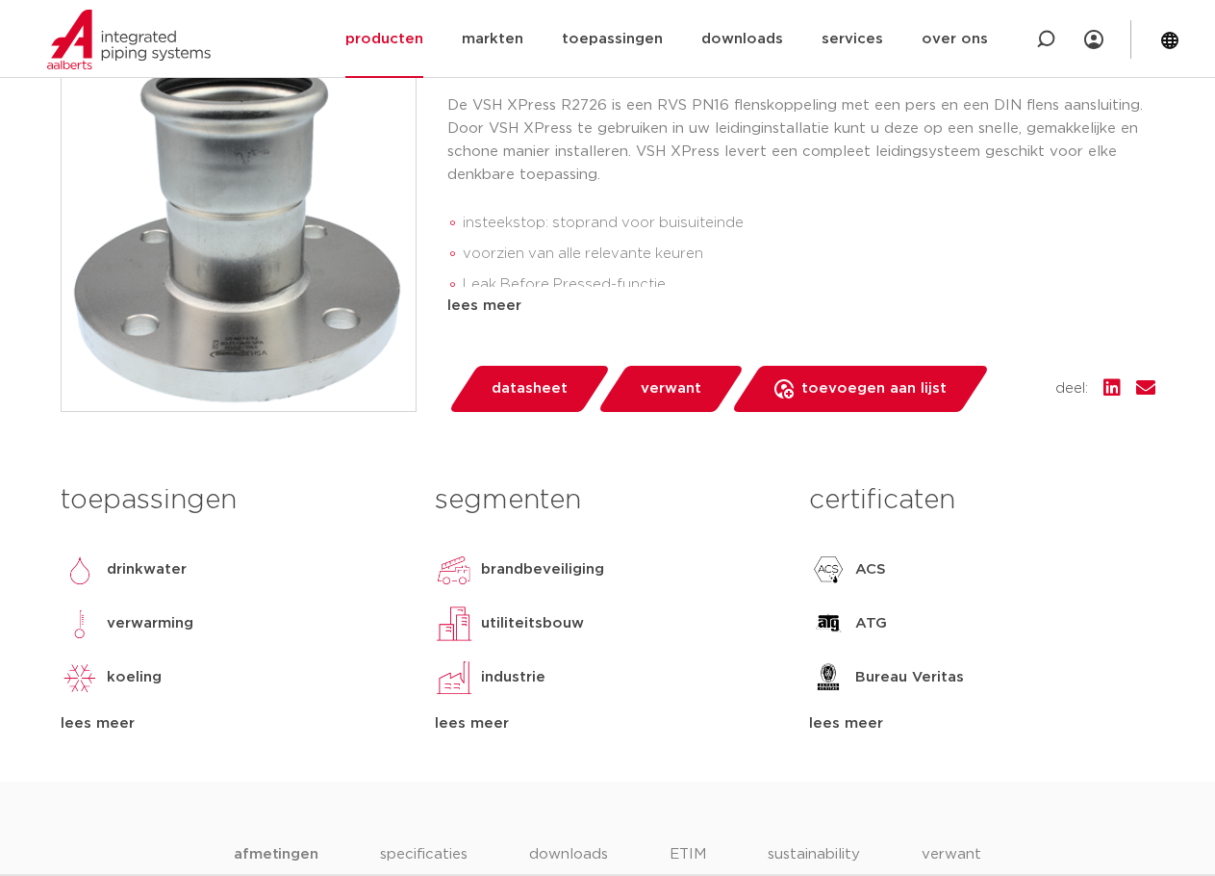 This screenshot has width=1215, height=876. I want to click on h3: certificaten, so click(981, 500).